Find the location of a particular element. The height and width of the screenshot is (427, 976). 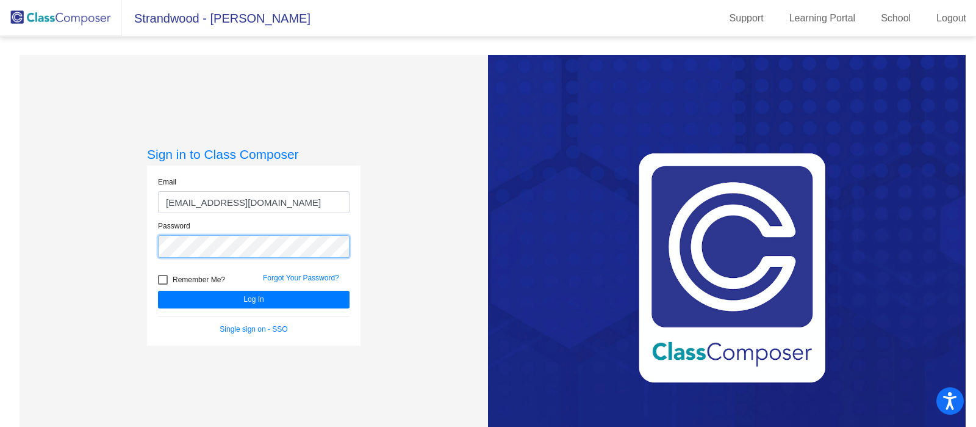

span: Remember Me? is located at coordinates (199, 279).